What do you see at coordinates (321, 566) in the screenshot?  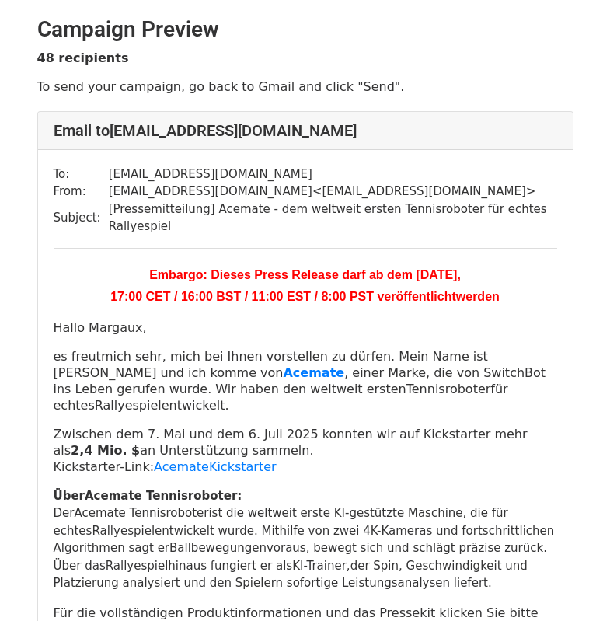 I see `span: KI-Trainer,` at bounding box center [321, 566].